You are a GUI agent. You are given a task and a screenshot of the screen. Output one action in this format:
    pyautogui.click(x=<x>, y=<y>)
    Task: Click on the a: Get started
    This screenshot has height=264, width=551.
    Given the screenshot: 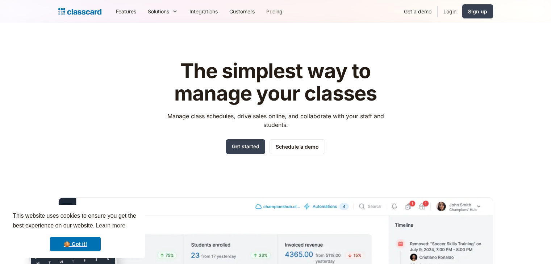 What is the action you would take?
    pyautogui.click(x=246, y=147)
    